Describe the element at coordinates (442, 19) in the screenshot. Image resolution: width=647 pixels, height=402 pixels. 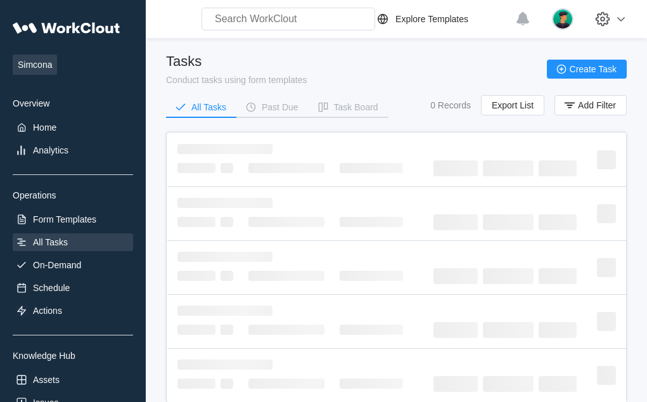
I see `a: Explore Templates` at that location.